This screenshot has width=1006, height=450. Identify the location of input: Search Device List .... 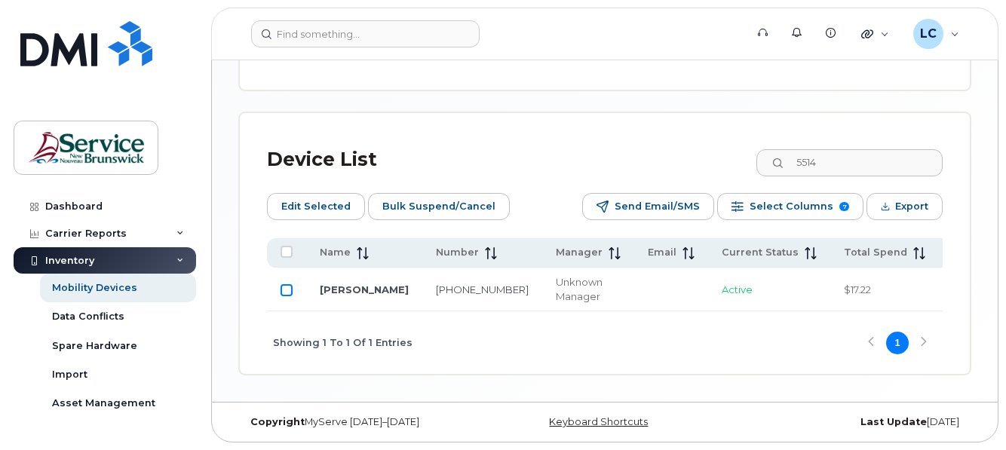
(849, 163).